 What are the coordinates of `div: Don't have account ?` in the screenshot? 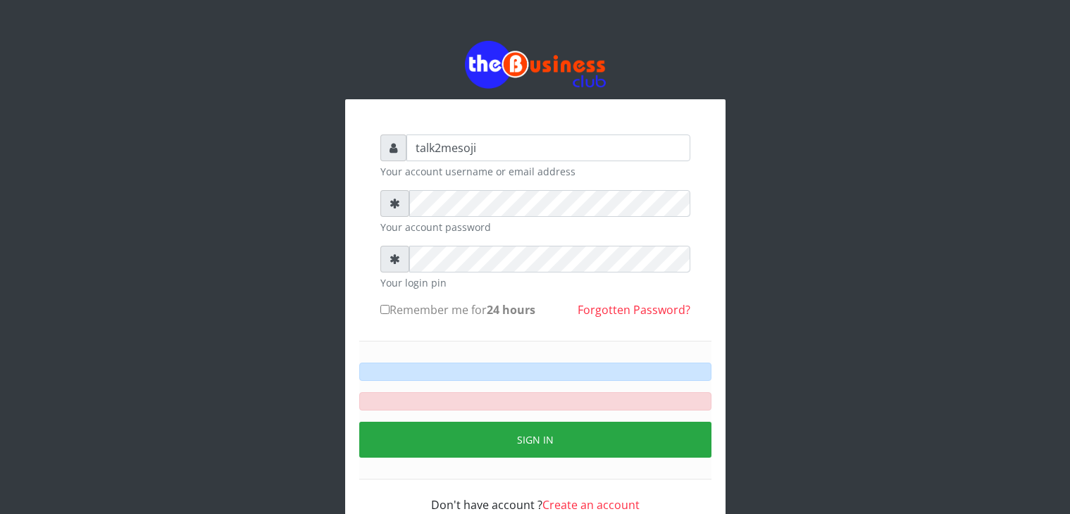 It's located at (535, 497).